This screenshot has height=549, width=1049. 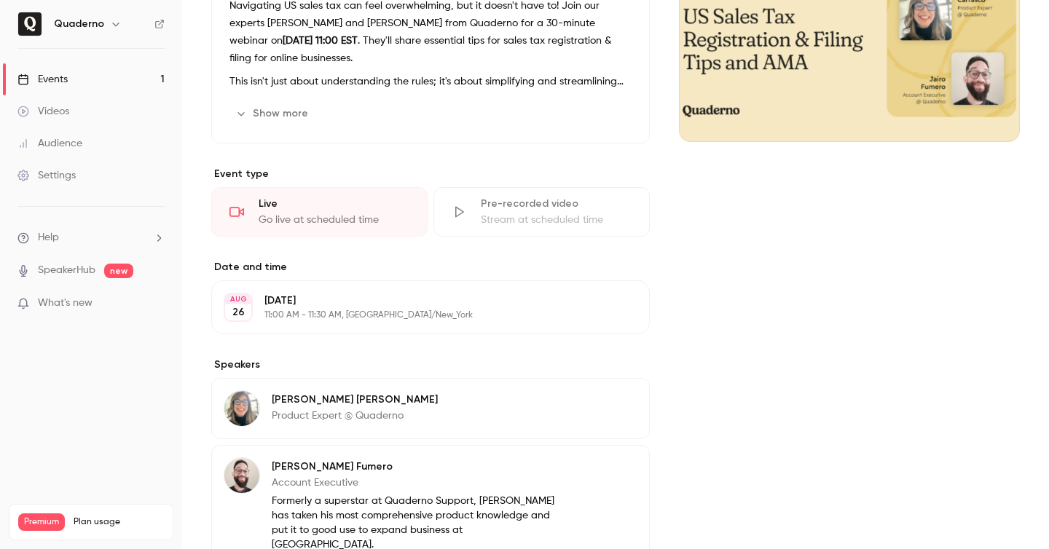 I want to click on p: Account Executive, so click(x=413, y=483).